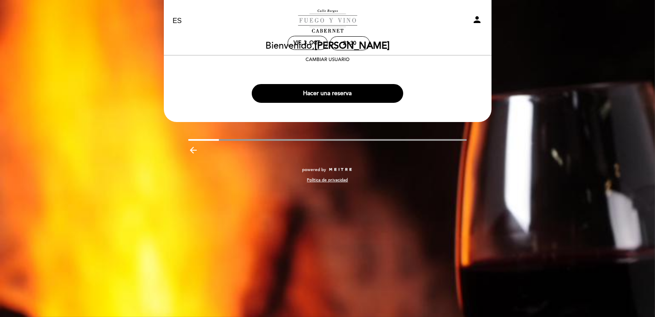 The image size is (655, 317). I want to click on a: Fuego y Vino Cabernet, so click(328, 21).